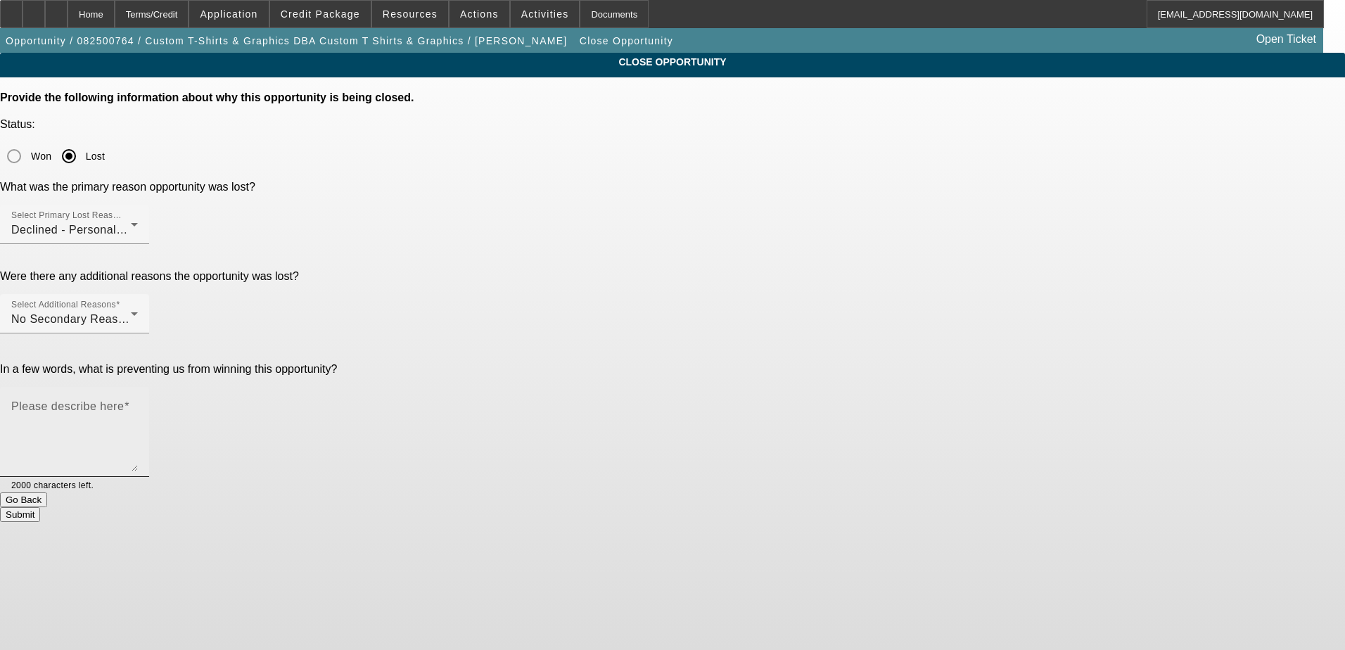 The image size is (1345, 650). I want to click on span: Declined - Personal Credit Issues, so click(101, 229).